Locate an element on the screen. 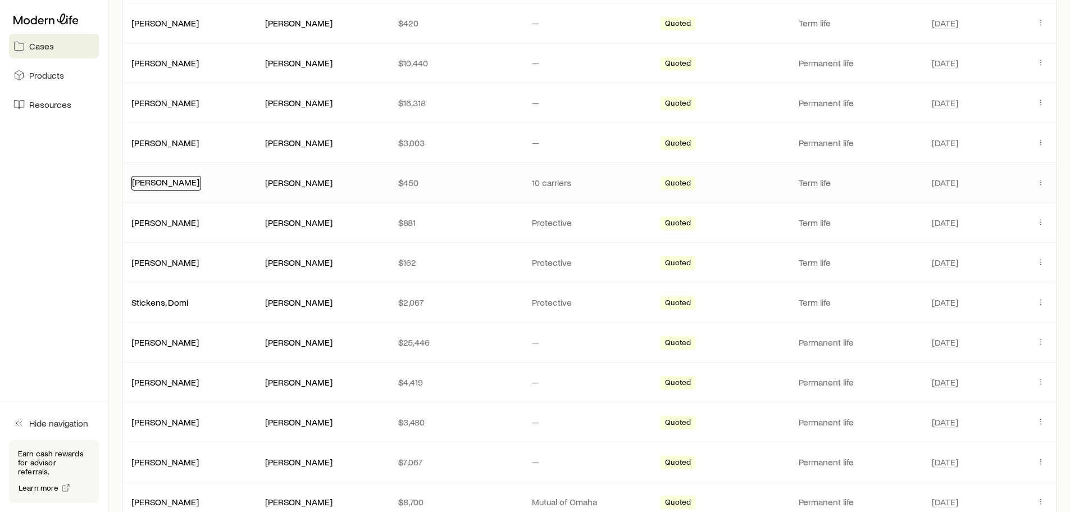 The height and width of the screenshot is (512, 1070). p: $16,318 is located at coordinates (456, 103).